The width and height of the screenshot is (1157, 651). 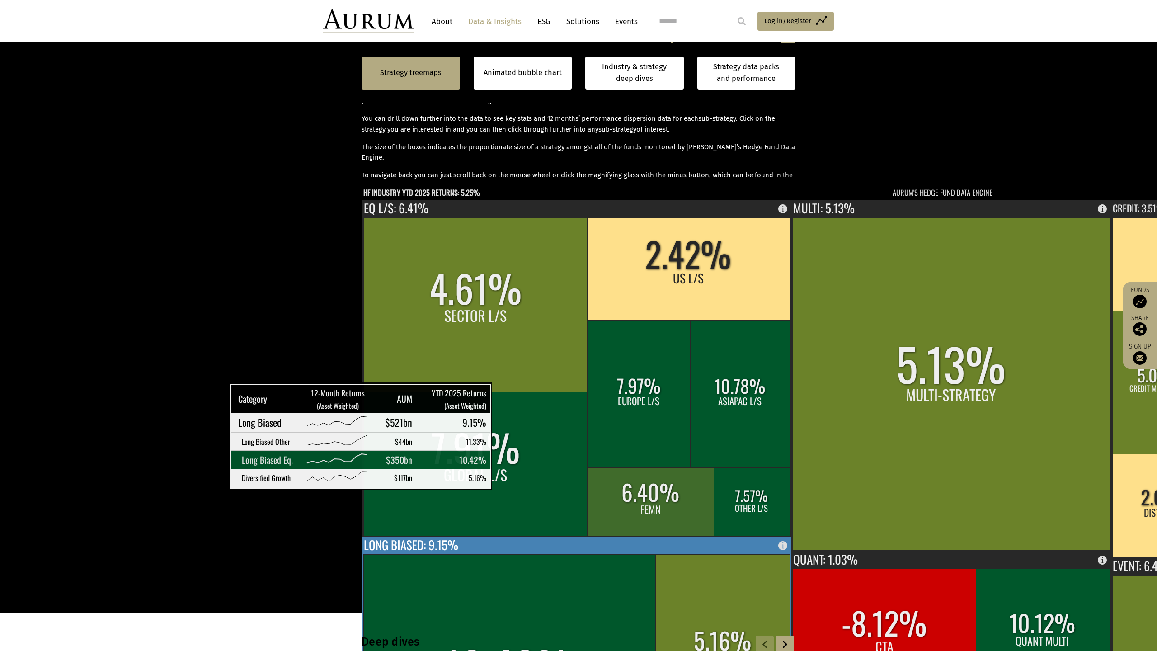 I want to click on img: Share this post, so click(x=1140, y=329).